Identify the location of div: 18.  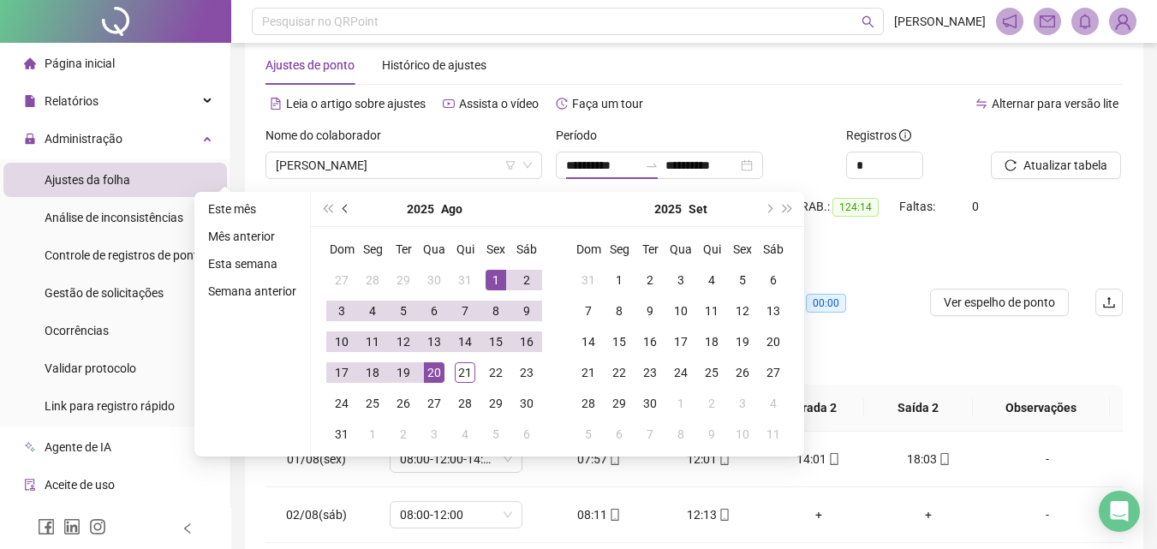
(711, 342).